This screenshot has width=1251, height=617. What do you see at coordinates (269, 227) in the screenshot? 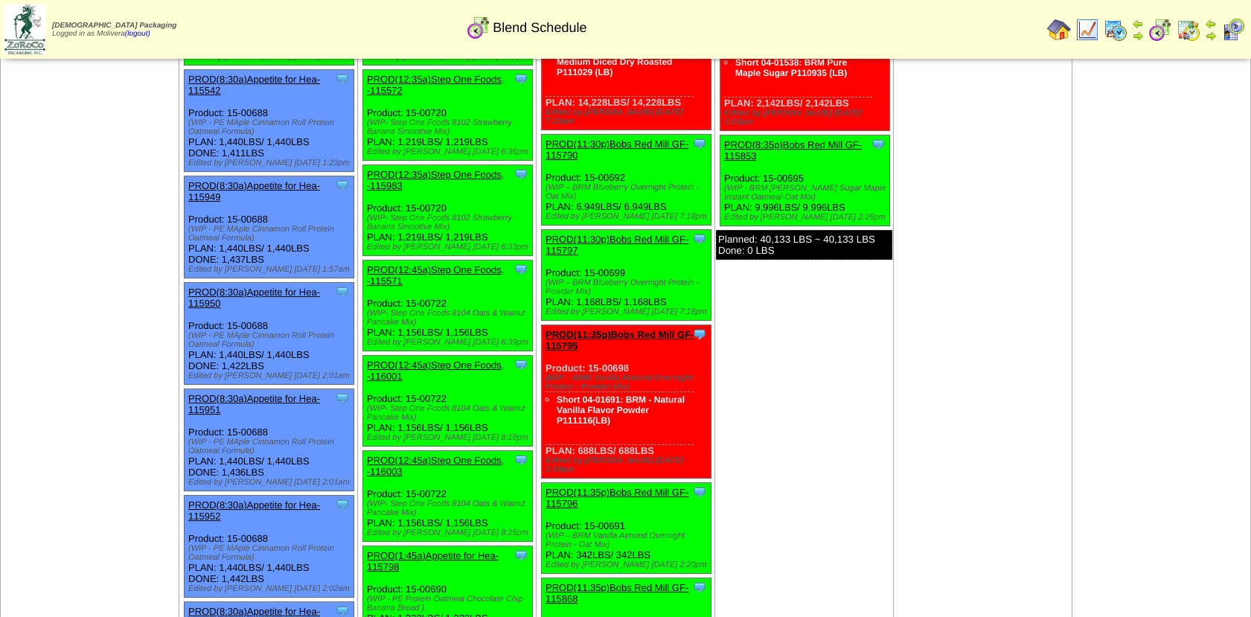
I see `div: Product: 15-00688 PLAN: 1,440LBS / 1,440LBS DONE: 1,437LBS` at bounding box center [269, 227].